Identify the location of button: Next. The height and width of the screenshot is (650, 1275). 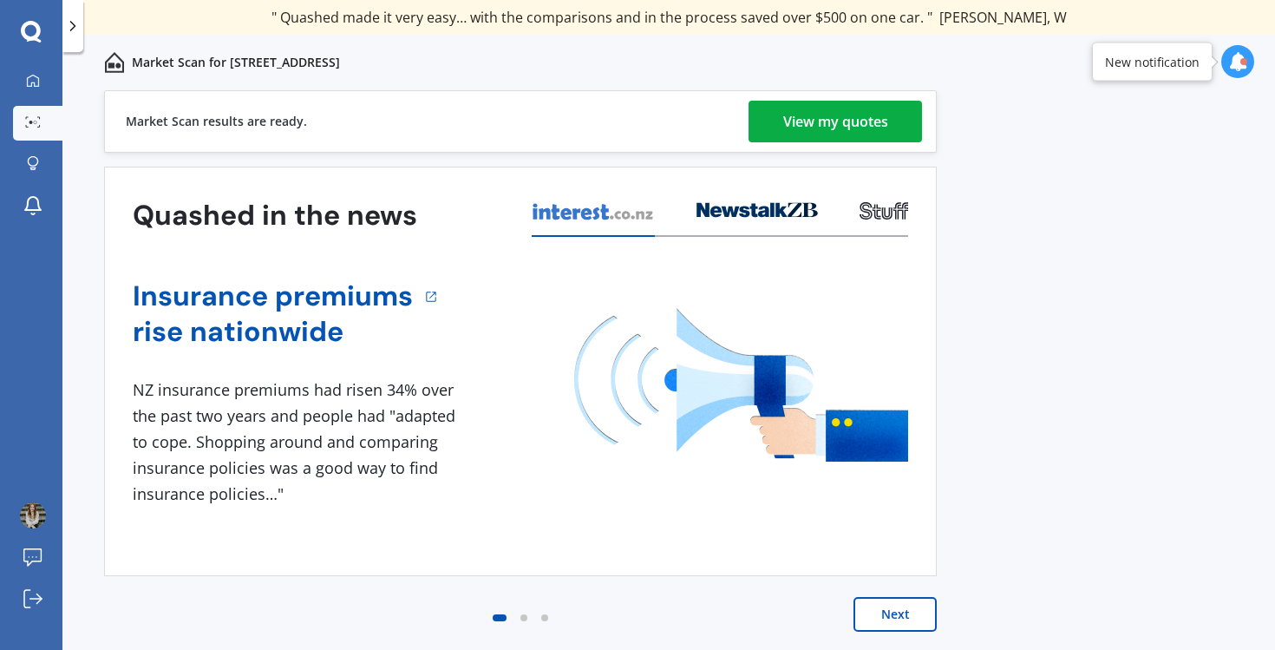
(895, 614).